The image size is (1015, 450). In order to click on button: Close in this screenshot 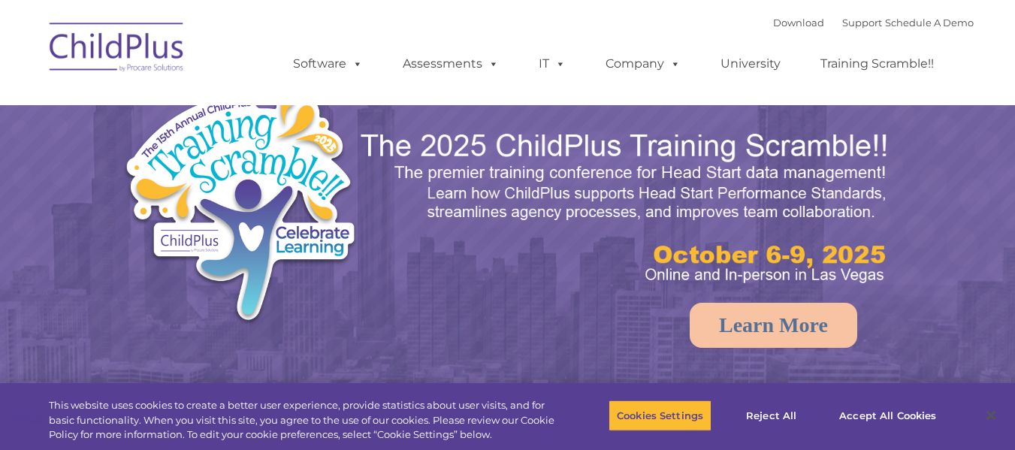, I will do `click(991, 416)`.